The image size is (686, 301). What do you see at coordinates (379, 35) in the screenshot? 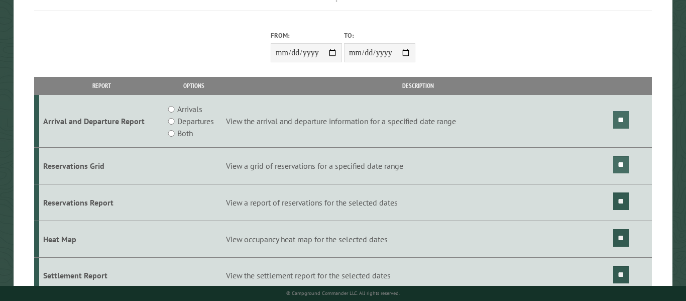
I see `label: To:` at bounding box center [379, 35].